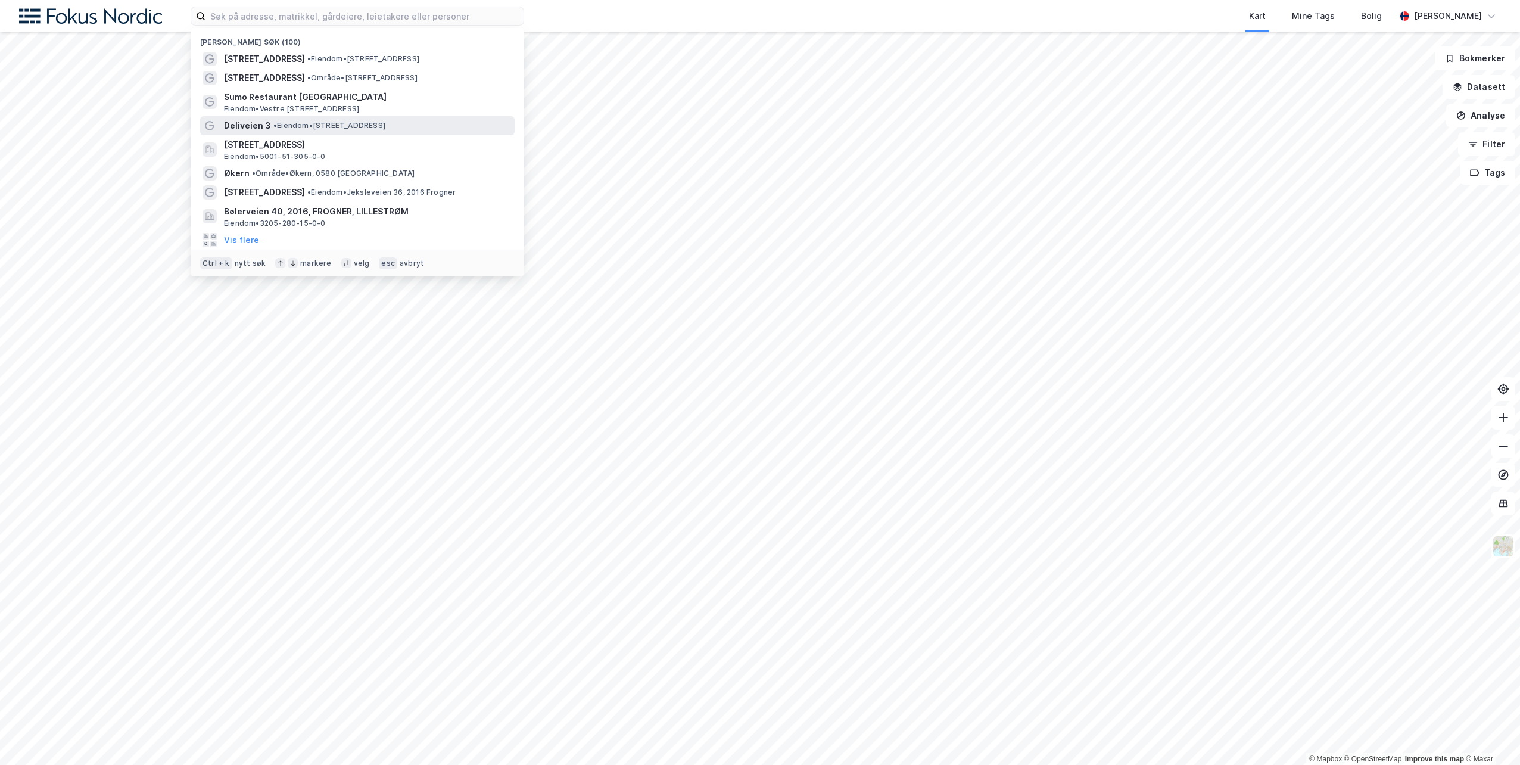 This screenshot has width=1520, height=765. Describe the element at coordinates (412, 263) in the screenshot. I see `div: avbryt` at that location.